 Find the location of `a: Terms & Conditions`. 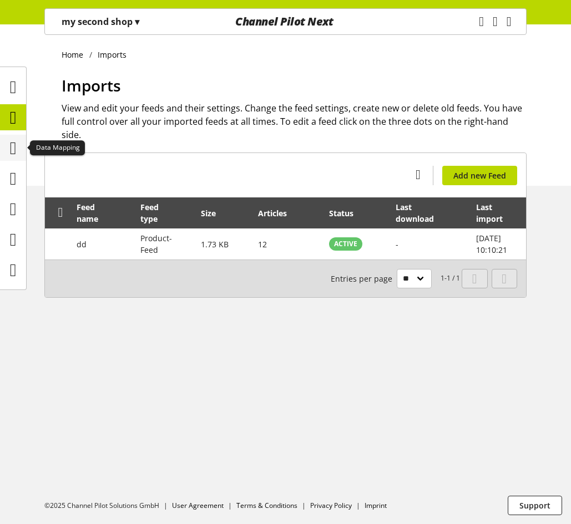

a: Terms & Conditions is located at coordinates (267, 505).